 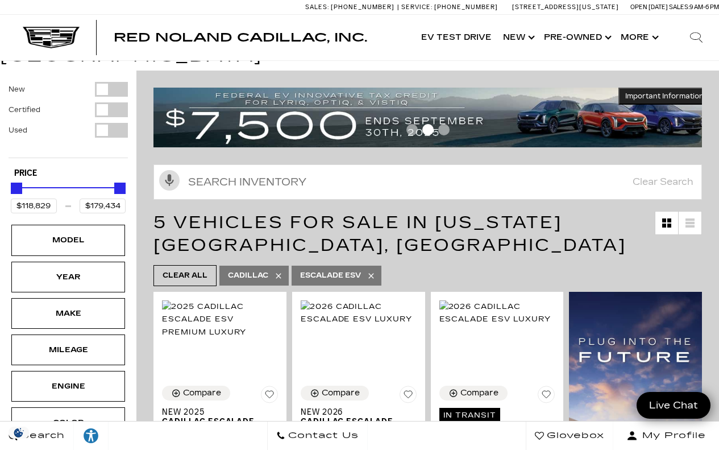 I want to click on span: My Profile, so click(x=672, y=435).